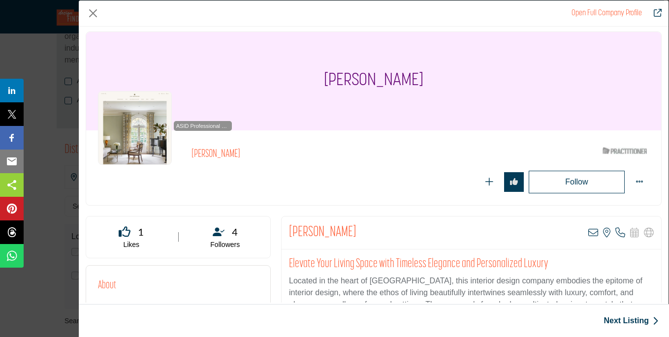 Image resolution: width=669 pixels, height=337 pixels. I want to click on h2: Elevate Your Living Space with Timeless Elegance and Personalized Luxury, so click(471, 264).